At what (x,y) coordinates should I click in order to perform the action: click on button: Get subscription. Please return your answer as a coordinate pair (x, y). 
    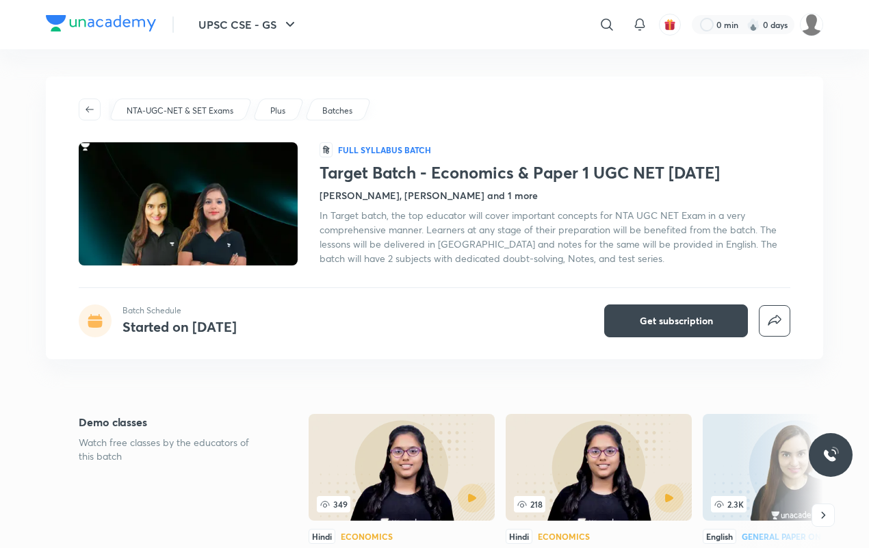
    Looking at the image, I should click on (676, 321).